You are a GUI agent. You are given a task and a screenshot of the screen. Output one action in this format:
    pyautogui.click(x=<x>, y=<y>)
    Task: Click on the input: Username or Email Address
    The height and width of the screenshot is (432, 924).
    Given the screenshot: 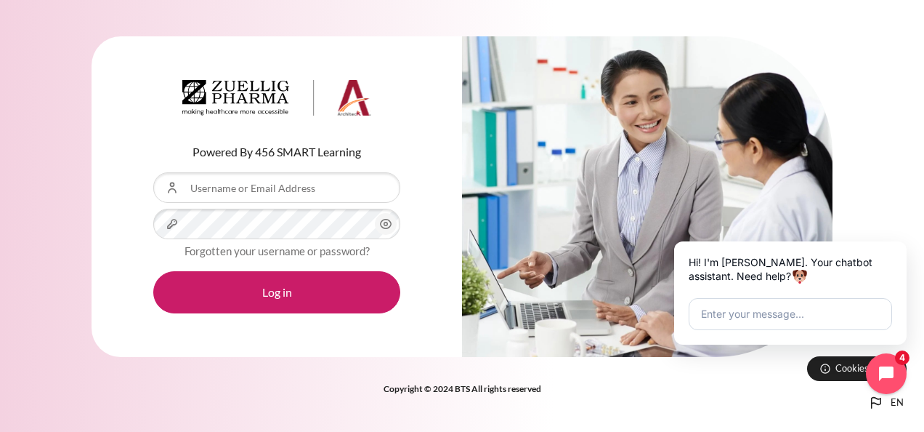 What is the action you would take?
    pyautogui.click(x=277, y=188)
    